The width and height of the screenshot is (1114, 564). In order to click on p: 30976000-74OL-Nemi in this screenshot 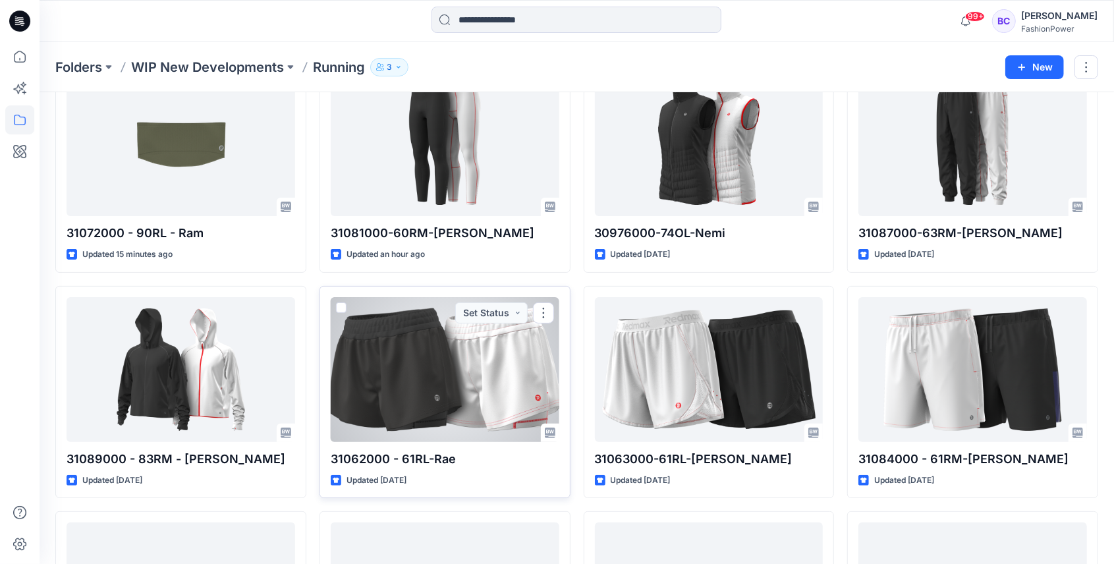, I will do `click(709, 233)`.